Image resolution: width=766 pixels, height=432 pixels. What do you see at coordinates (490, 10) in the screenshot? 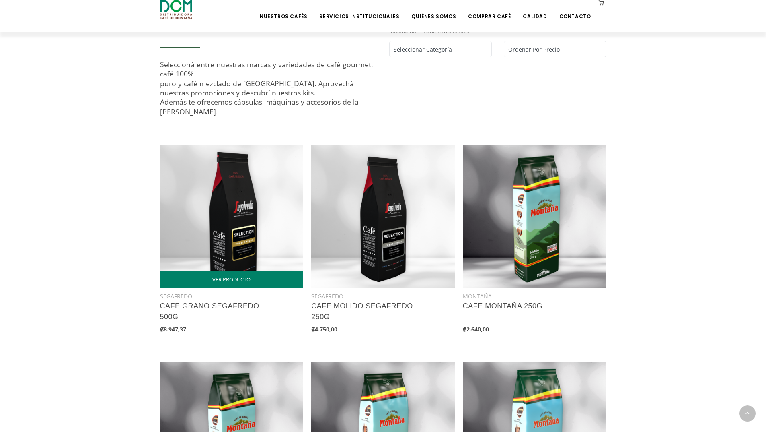
I see `a: Comprar Café` at bounding box center [490, 10].